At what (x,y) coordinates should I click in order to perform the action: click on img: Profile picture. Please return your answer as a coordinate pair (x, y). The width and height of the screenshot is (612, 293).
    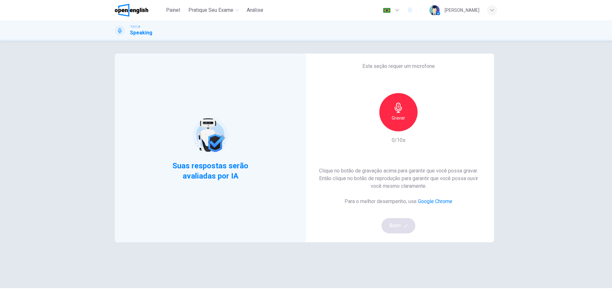
    Looking at the image, I should click on (435, 10).